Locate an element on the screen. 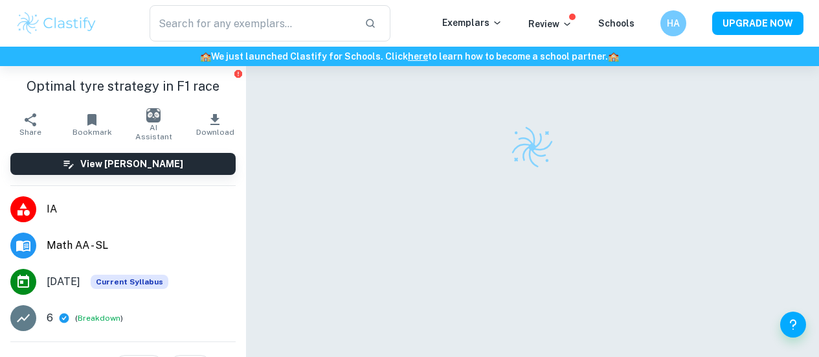 The width and height of the screenshot is (819, 357). img: AI Assistant is located at coordinates (154, 115).